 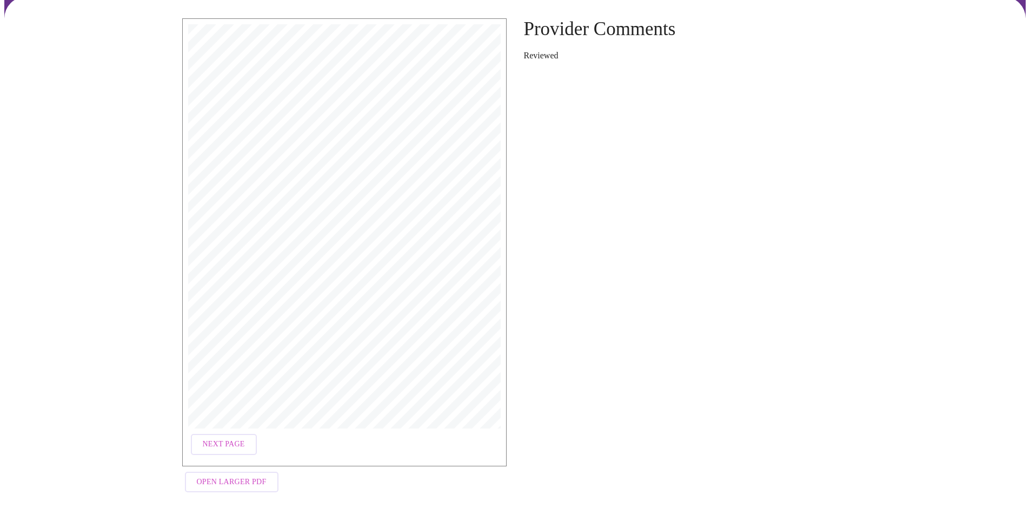 I want to click on span: Next Page, so click(x=224, y=445).